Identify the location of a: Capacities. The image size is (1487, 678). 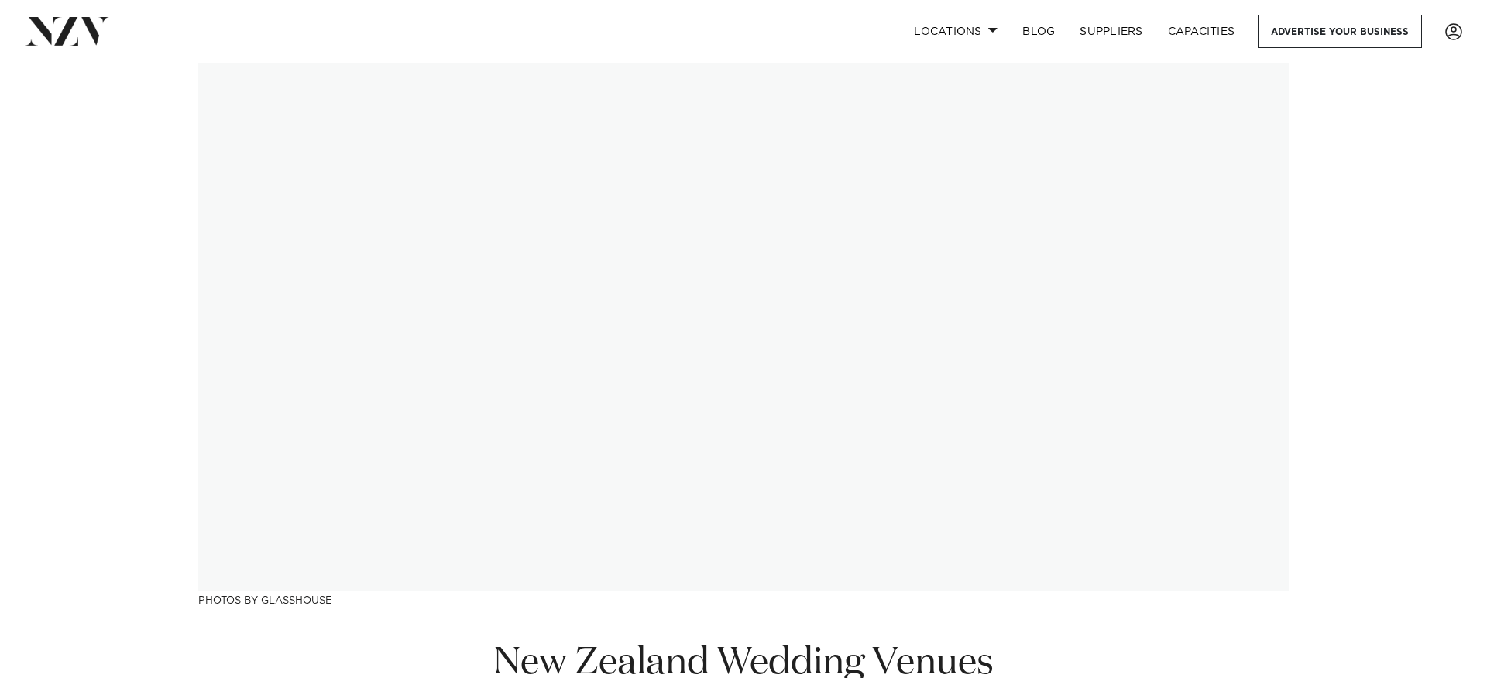
(1201, 31).